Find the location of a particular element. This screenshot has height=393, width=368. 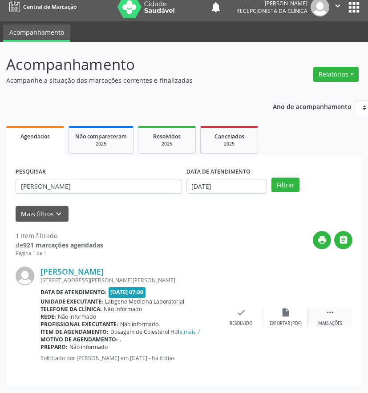

b: Profissional executante: is located at coordinates (79, 324).